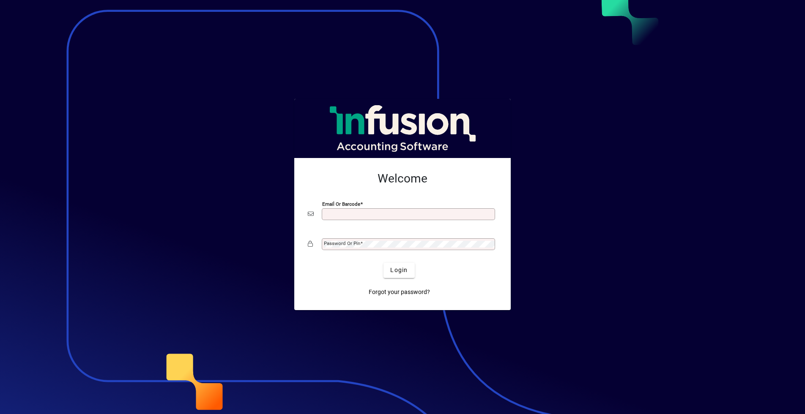 The width and height of the screenshot is (805, 414). I want to click on span: Forgot your password?, so click(399, 292).